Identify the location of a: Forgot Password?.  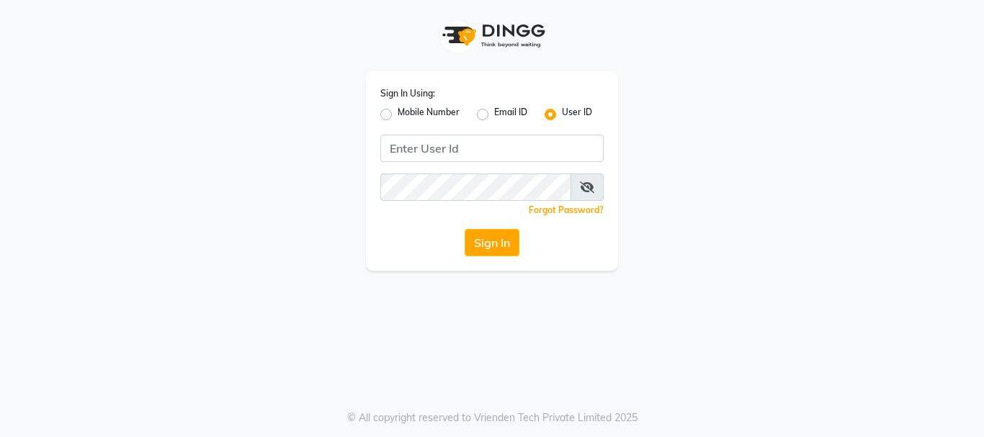
(566, 210).